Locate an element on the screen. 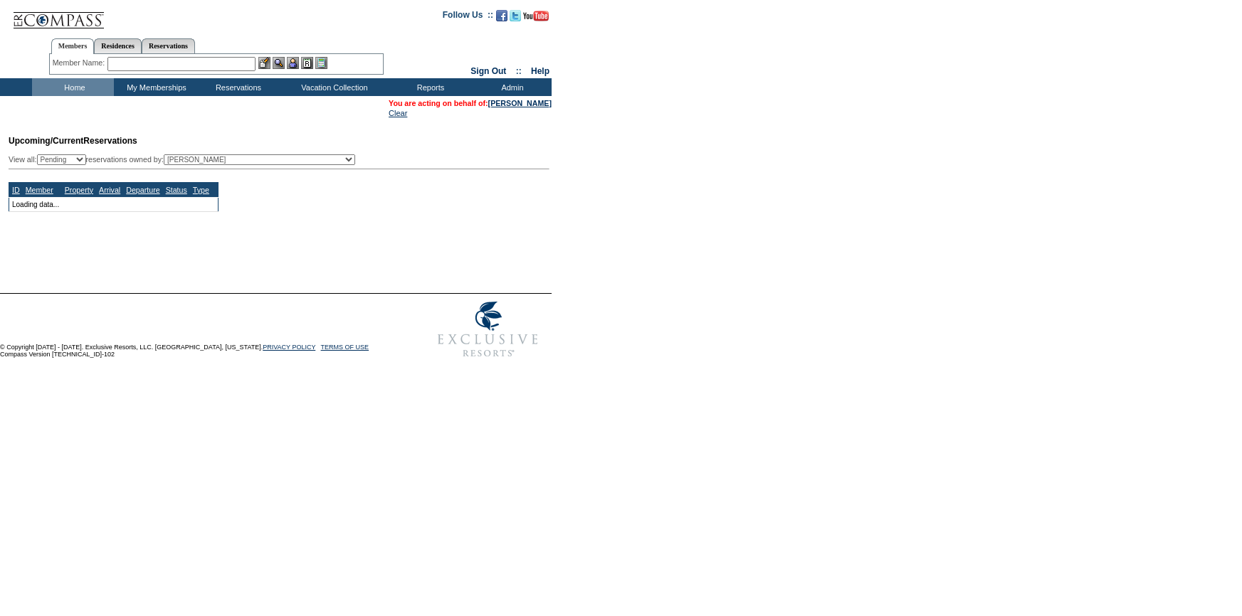  a: Type is located at coordinates (201, 190).